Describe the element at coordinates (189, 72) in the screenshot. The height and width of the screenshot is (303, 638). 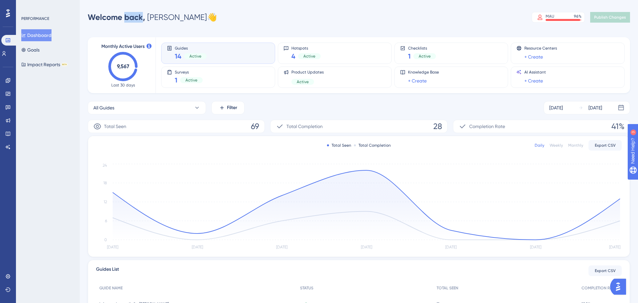
I see `span: Surveys` at that location.